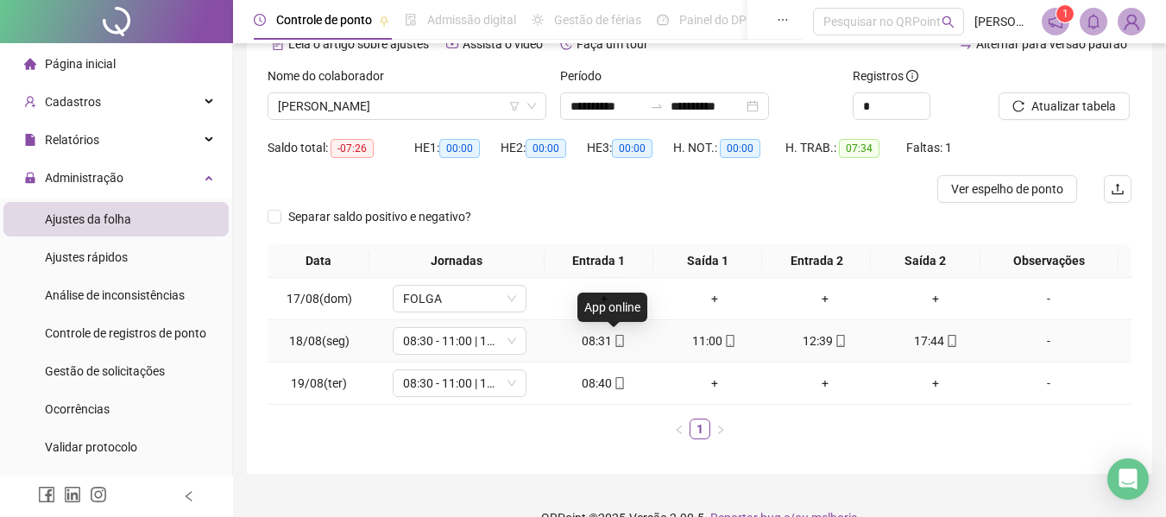  I want to click on label: Nome do colaborador, so click(331, 76).